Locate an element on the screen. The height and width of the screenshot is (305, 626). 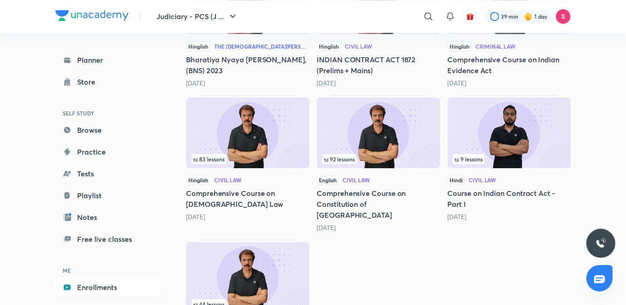
a: Browse is located at coordinates (108, 130).